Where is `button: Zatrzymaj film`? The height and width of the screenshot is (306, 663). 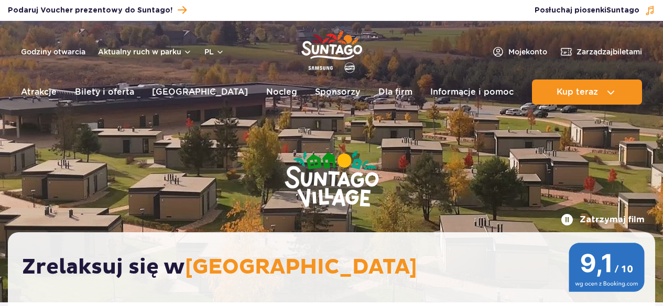 button: Zatrzymaj film is located at coordinates (602, 220).